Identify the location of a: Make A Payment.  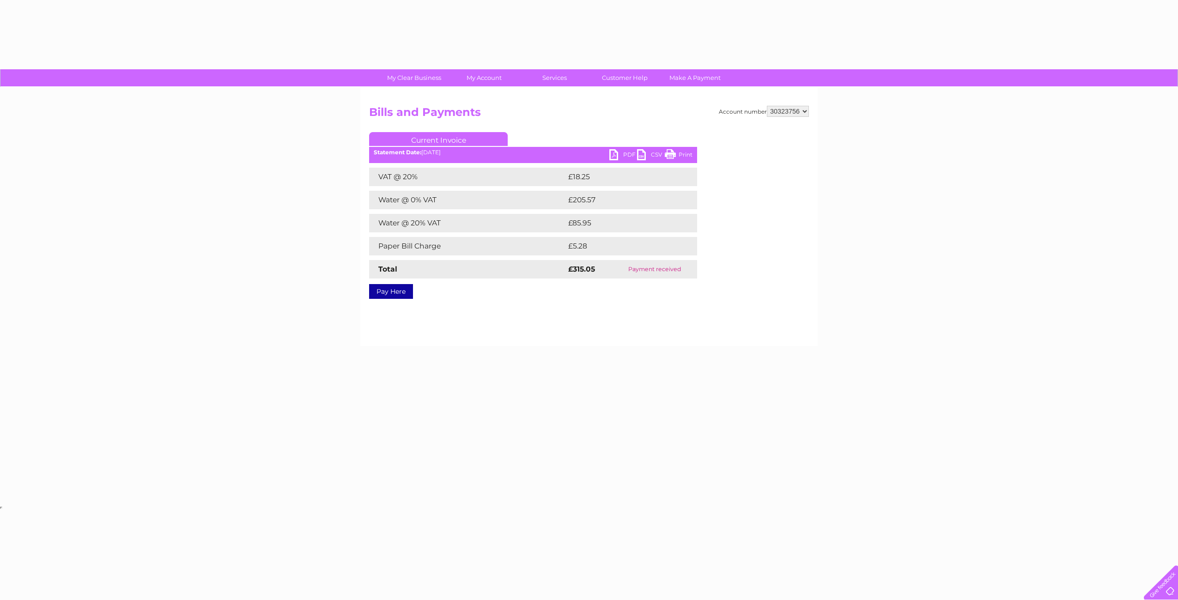
(695, 78).